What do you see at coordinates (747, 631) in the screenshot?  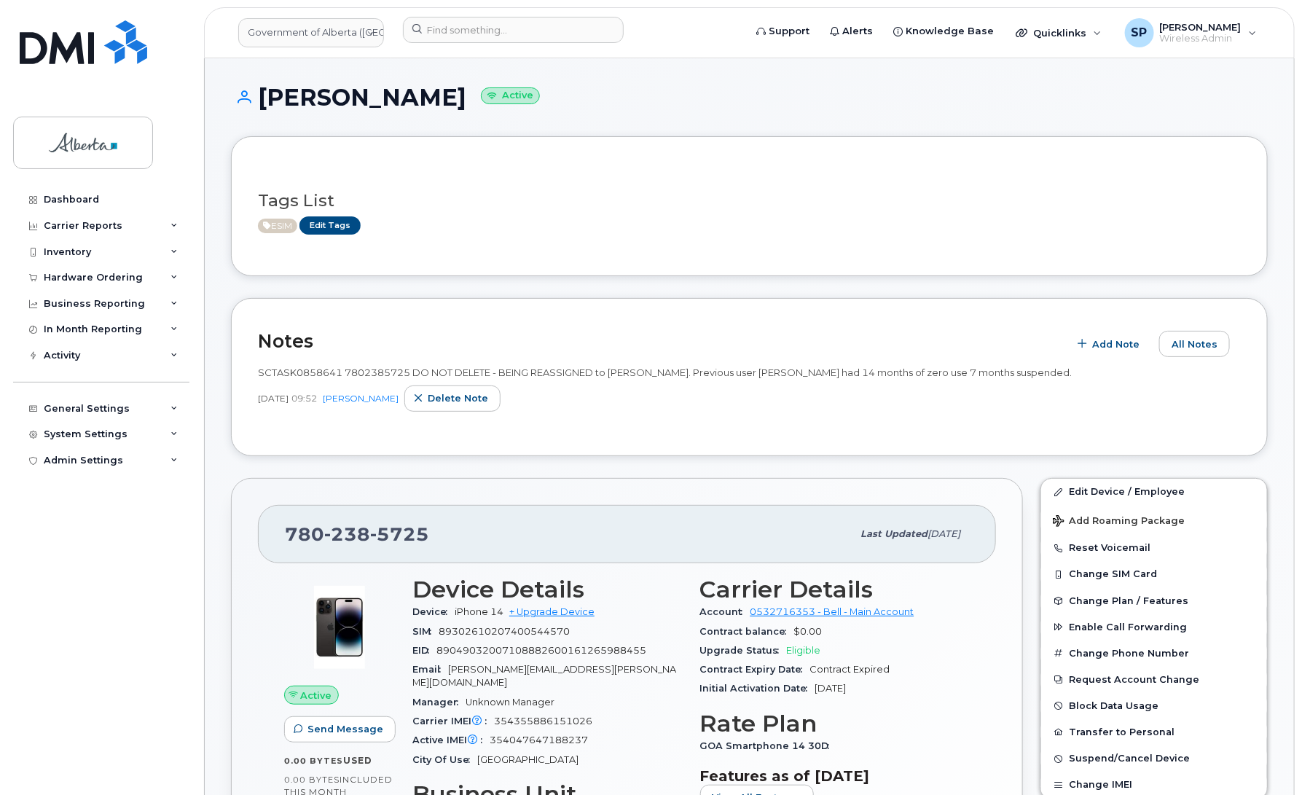 I see `span: Contract balance` at bounding box center [747, 631].